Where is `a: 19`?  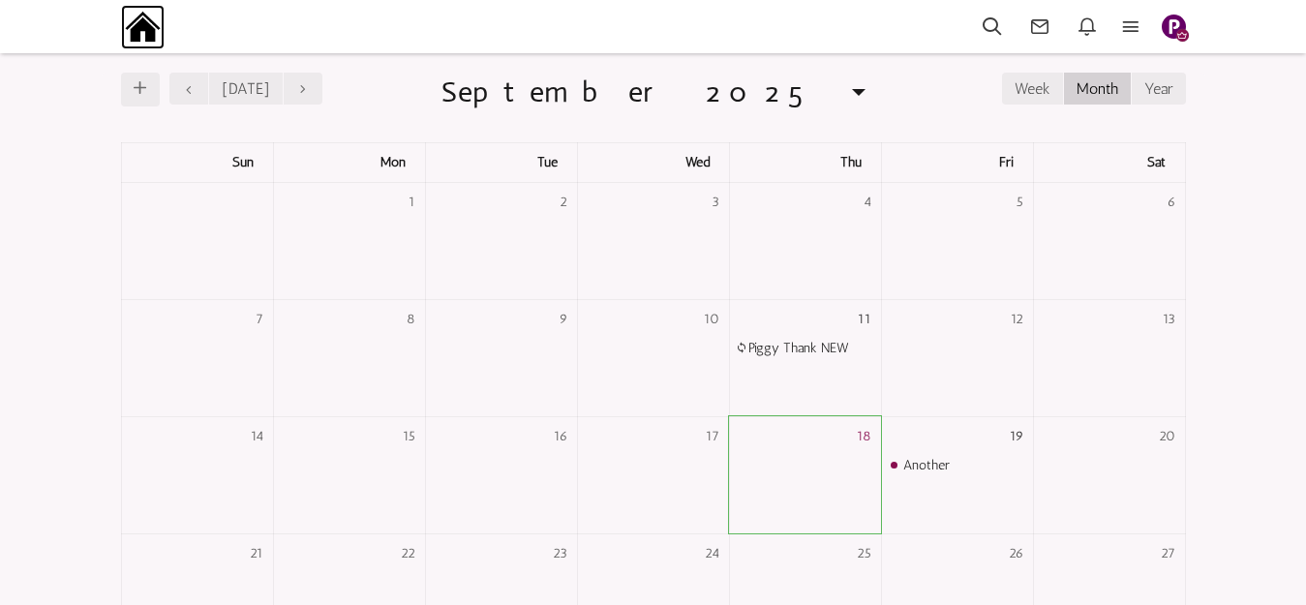
a: 19 is located at coordinates (1017, 437).